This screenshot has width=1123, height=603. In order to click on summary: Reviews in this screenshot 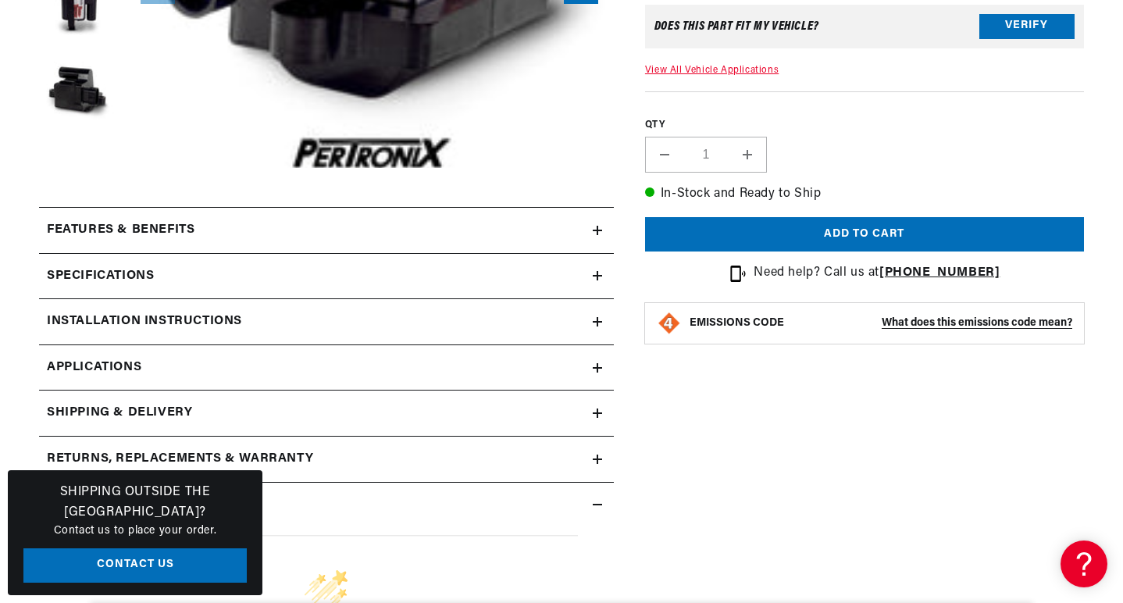, I will do `click(326, 505)`.